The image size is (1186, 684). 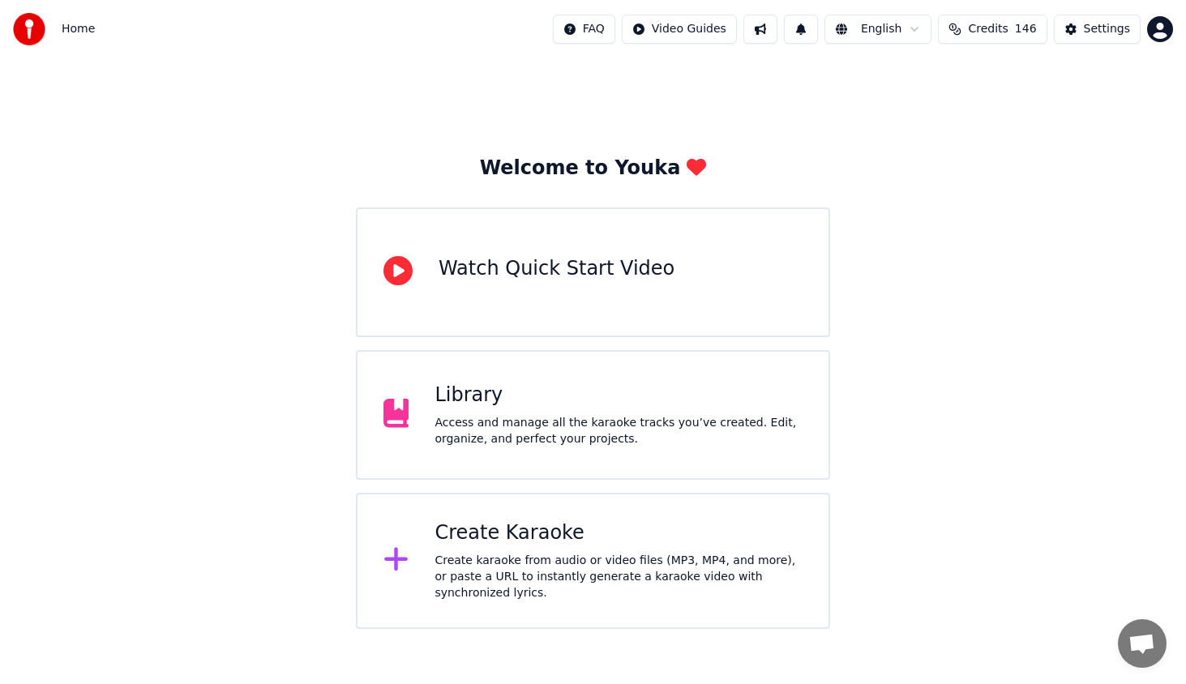 I want to click on div: Library, so click(x=618, y=396).